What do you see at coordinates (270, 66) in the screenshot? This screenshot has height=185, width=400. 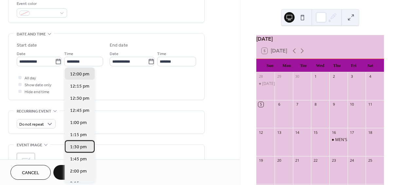 I see `div: Sun` at bounding box center [270, 66].